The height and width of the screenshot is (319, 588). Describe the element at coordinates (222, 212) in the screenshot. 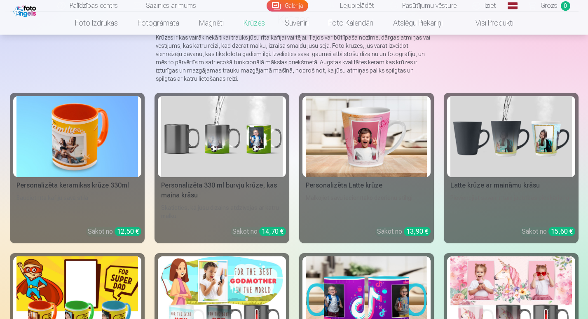

I see `div: Skatieties, kā jūsu dizains atdzīvojas ar katru malku` at that location.